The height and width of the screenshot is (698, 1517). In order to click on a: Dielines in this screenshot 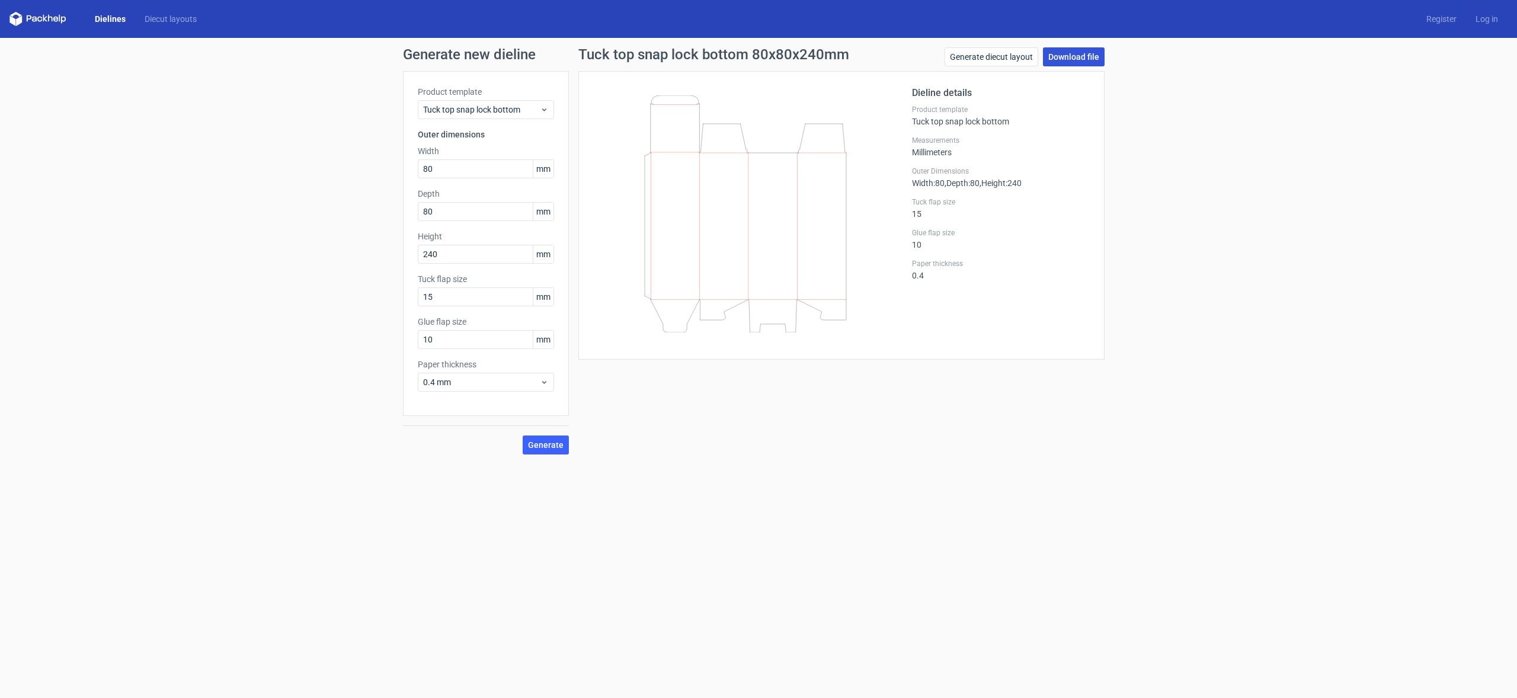, I will do `click(110, 19)`.